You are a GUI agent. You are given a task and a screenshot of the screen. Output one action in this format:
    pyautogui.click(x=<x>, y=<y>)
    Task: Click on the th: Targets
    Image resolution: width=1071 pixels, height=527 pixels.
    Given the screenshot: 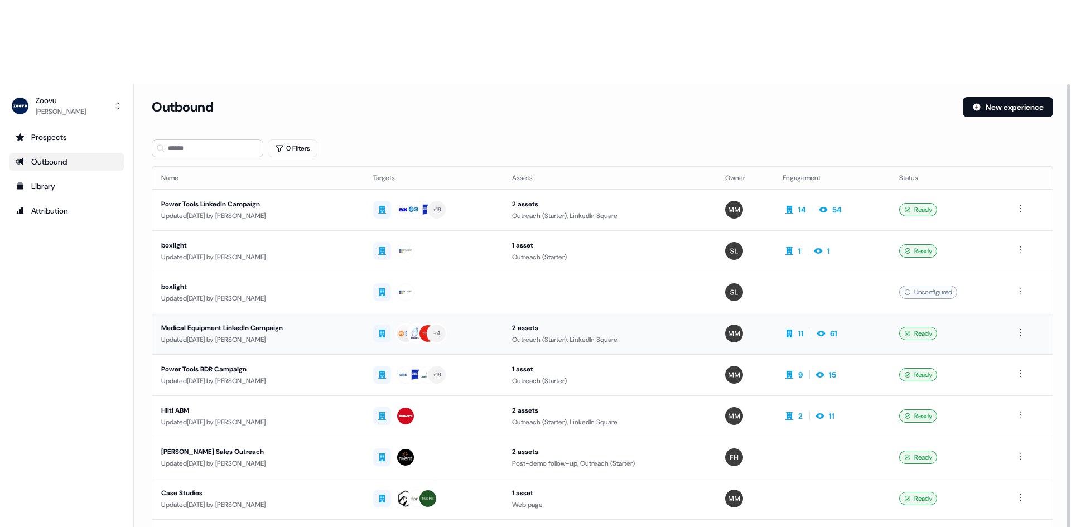 What is the action you would take?
    pyautogui.click(x=433, y=178)
    